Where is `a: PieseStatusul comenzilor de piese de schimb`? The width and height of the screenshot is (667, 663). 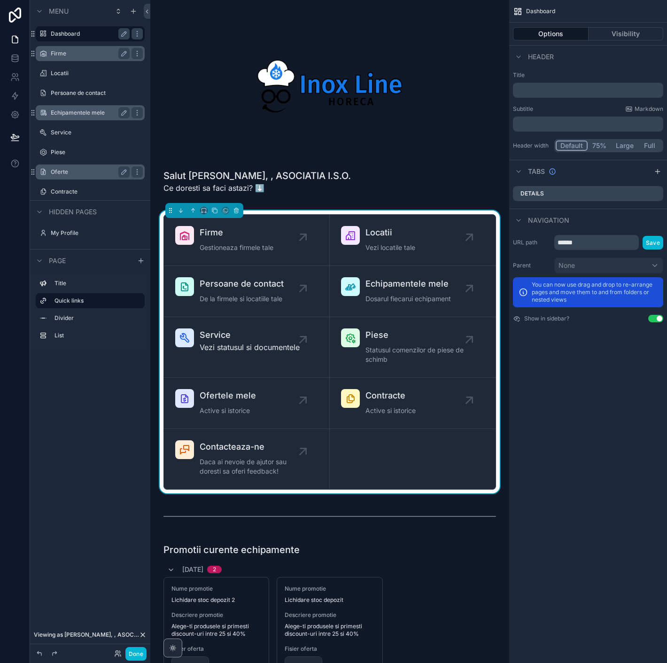 a: PieseStatusul comenzilor de piese de schimb is located at coordinates (413, 347).